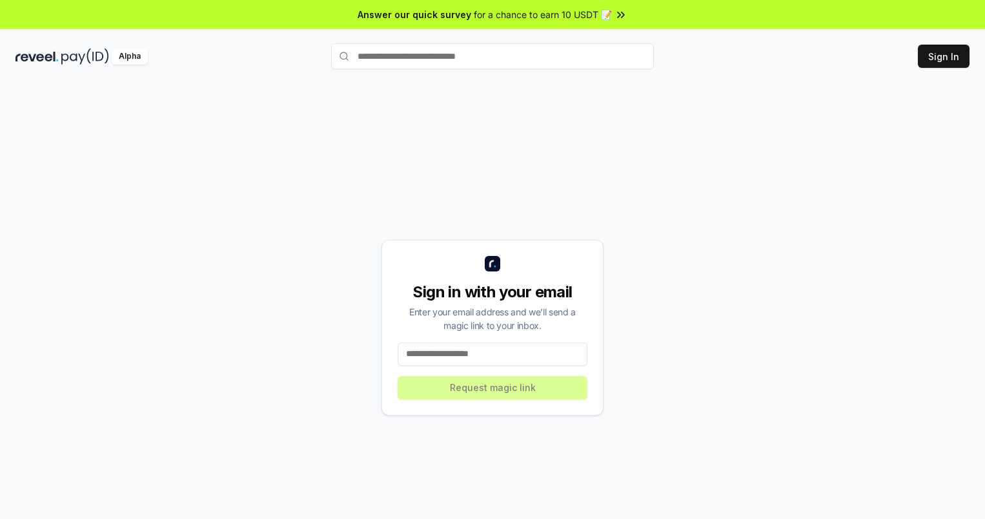 The image size is (985, 519). What do you see at coordinates (130, 56) in the screenshot?
I see `div: Alpha` at bounding box center [130, 56].